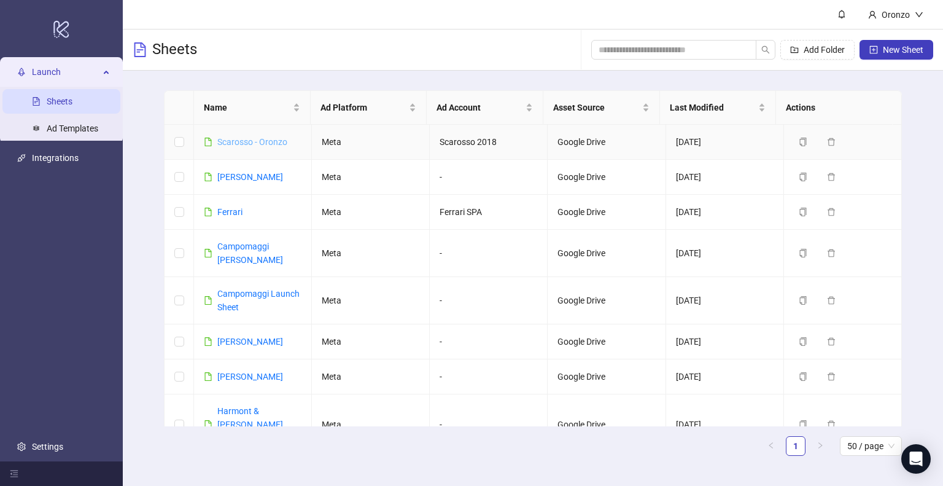 The height and width of the screenshot is (486, 943). What do you see at coordinates (817, 50) in the screenshot?
I see `button: Add Folder` at bounding box center [817, 50].